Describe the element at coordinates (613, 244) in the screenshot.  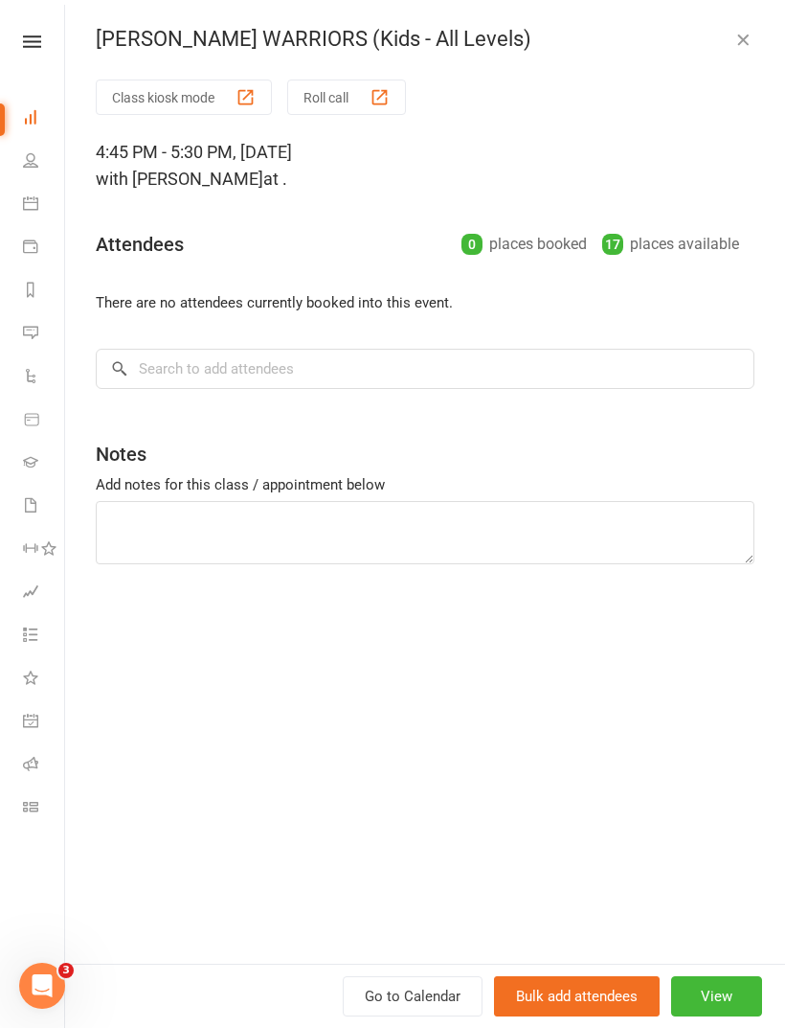
I see `div: 17` at that location.